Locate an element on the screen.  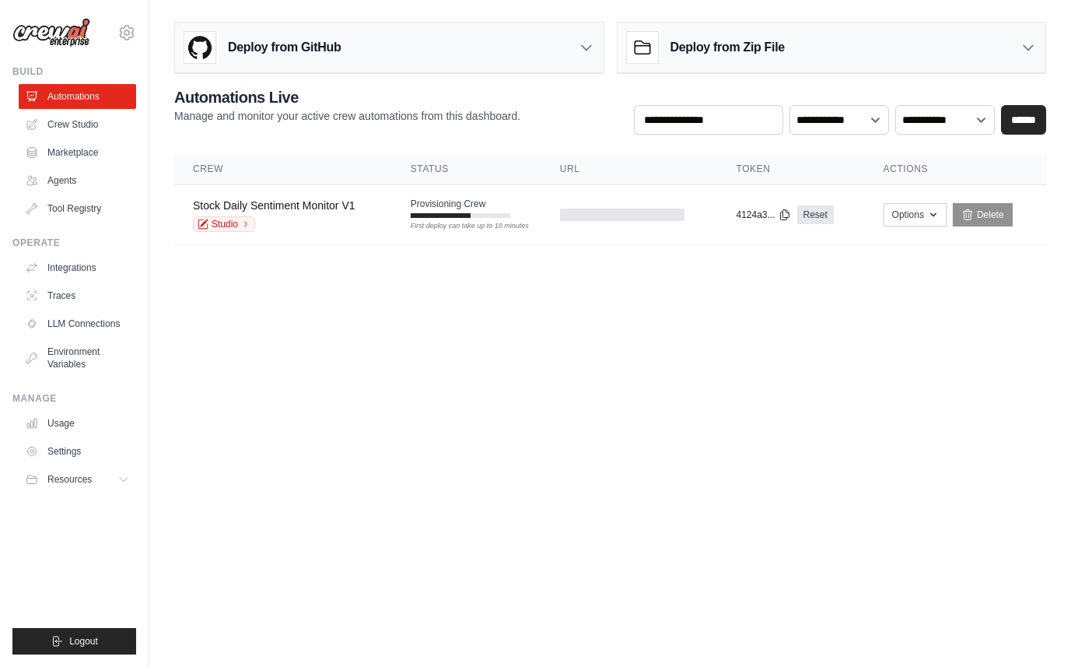
span: Provisioning Crew is located at coordinates (448, 204).